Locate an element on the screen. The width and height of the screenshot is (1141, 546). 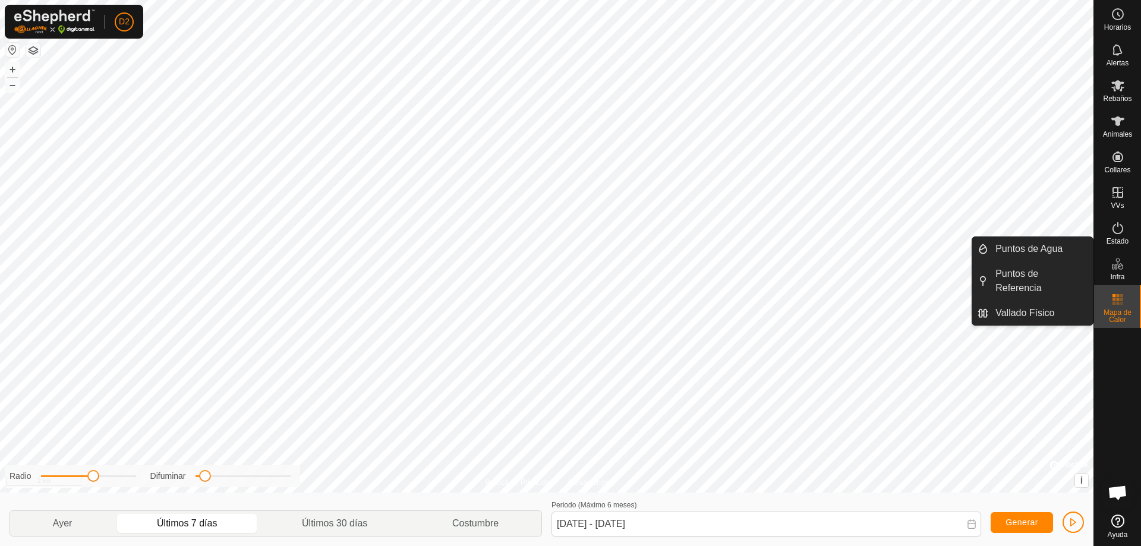
span: Puntos de Agua is located at coordinates (1028, 249).